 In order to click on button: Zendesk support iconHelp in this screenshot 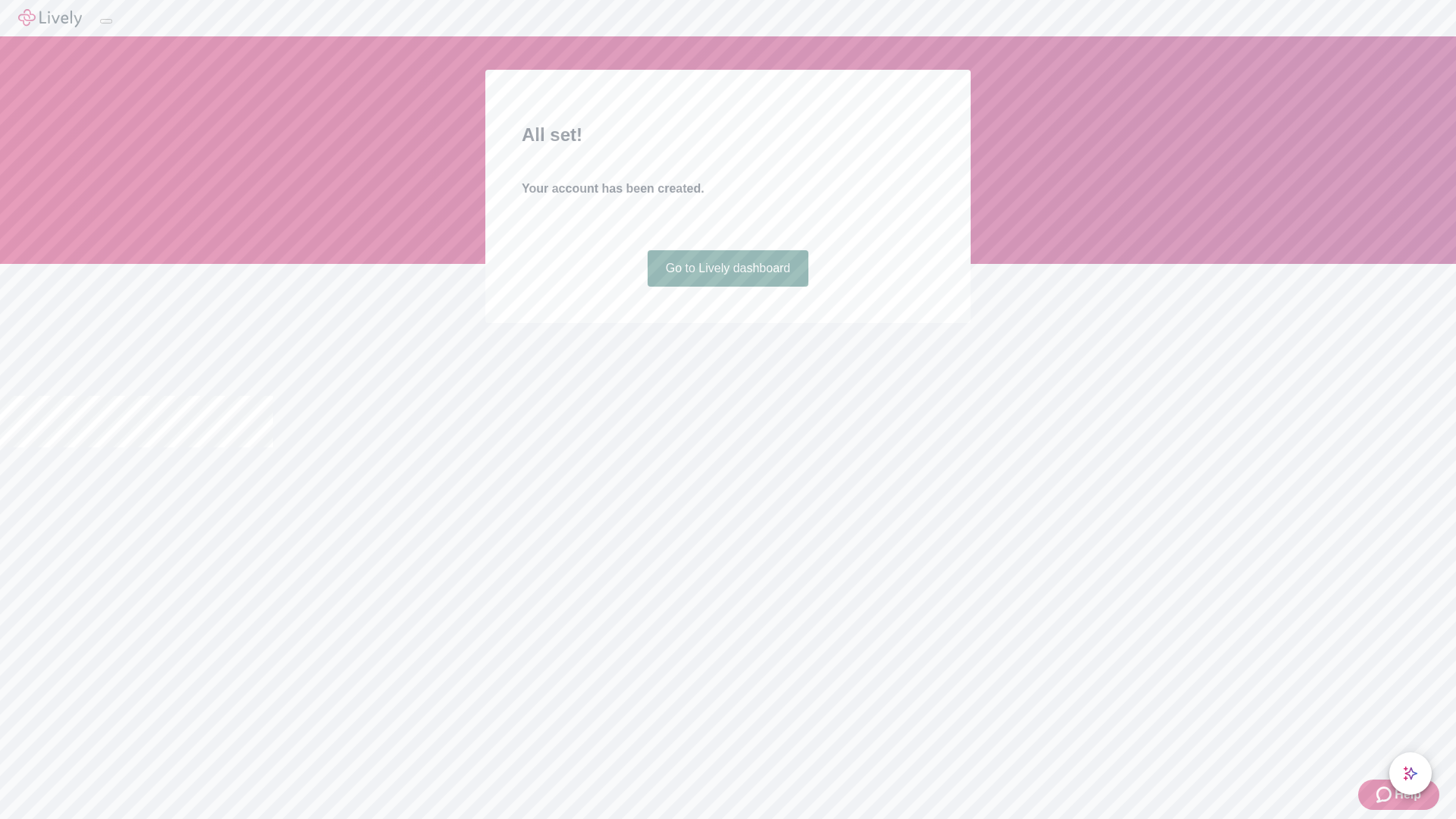, I will do `click(1398, 795)`.